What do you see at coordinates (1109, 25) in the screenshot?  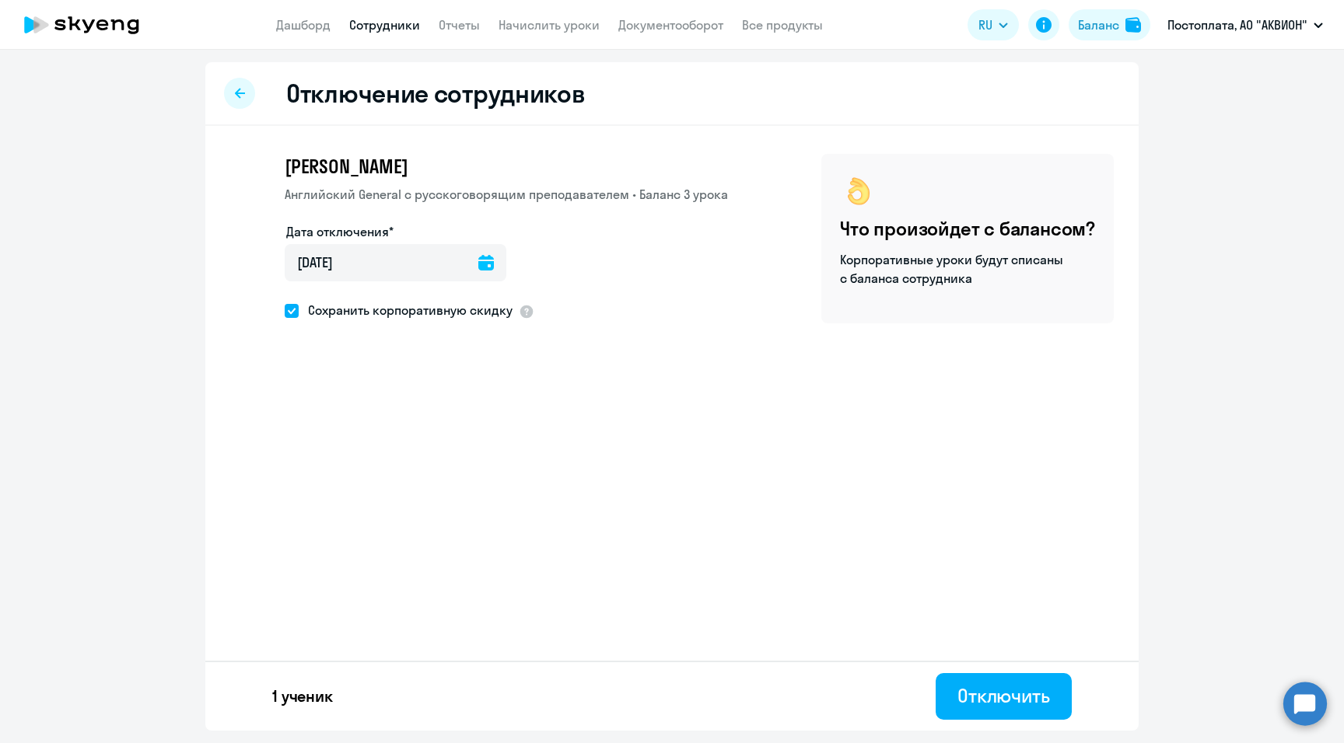 I see `a: Балансbalance` at bounding box center [1109, 25].